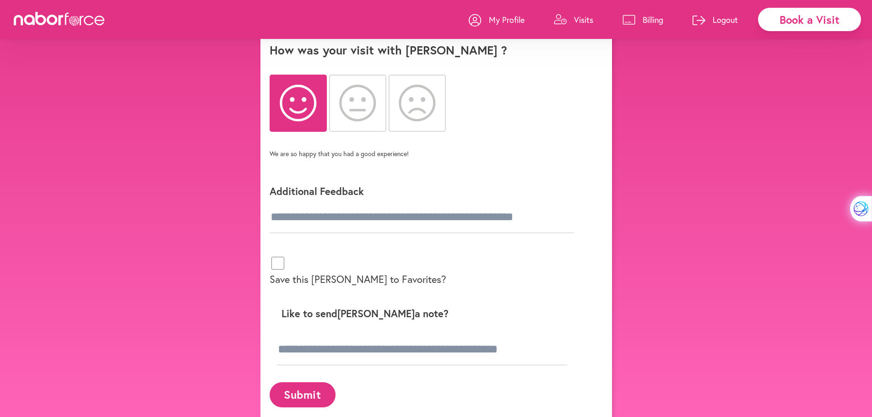  I want to click on a: My Profile, so click(497, 20).